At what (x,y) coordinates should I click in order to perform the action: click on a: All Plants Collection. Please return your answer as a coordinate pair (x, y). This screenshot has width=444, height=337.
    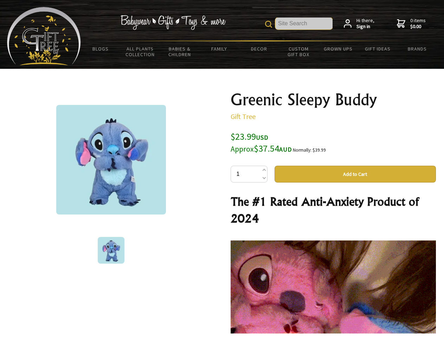
    Looking at the image, I should click on (140, 52).